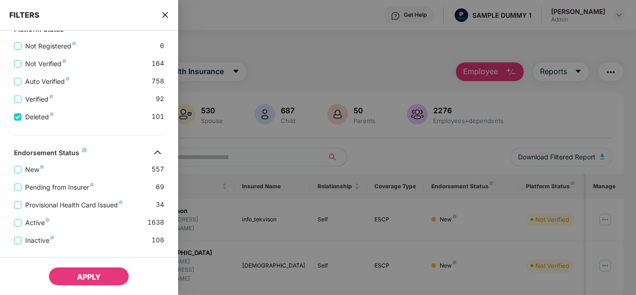 The image size is (636, 295). What do you see at coordinates (34, 170) in the screenshot?
I see `span: New` at bounding box center [34, 170].